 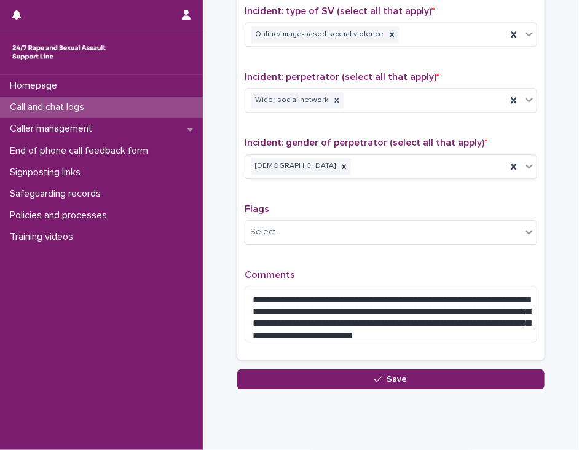 I want to click on span: Incident: type of SV (select all that apply), so click(x=339, y=11).